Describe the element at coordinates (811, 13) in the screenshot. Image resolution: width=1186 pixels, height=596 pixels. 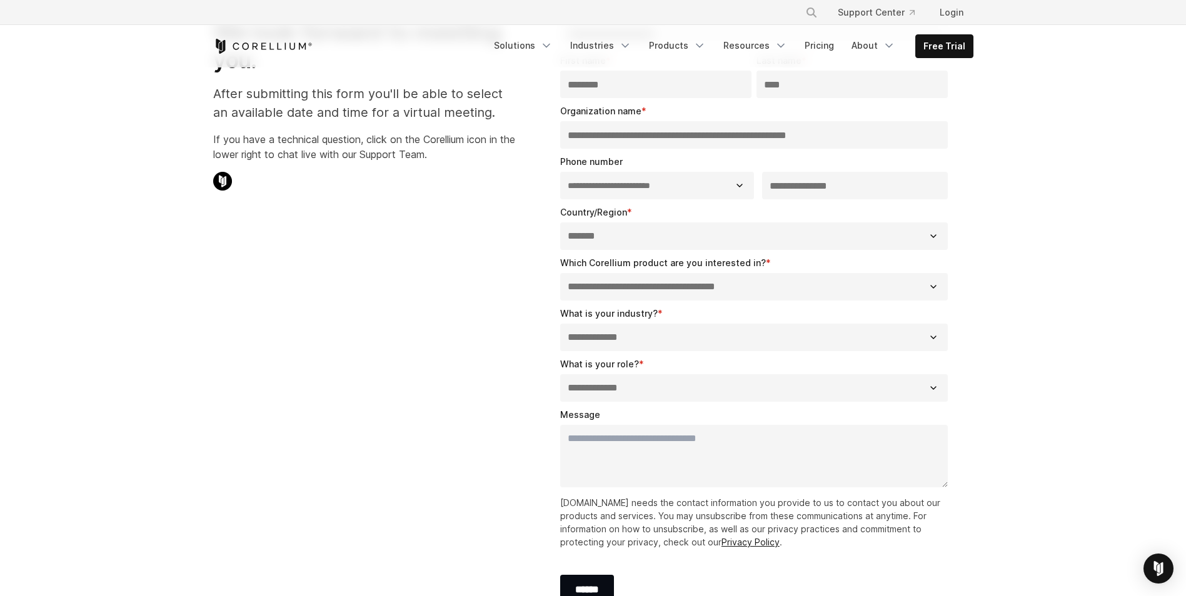
I see `button: Search` at that location.